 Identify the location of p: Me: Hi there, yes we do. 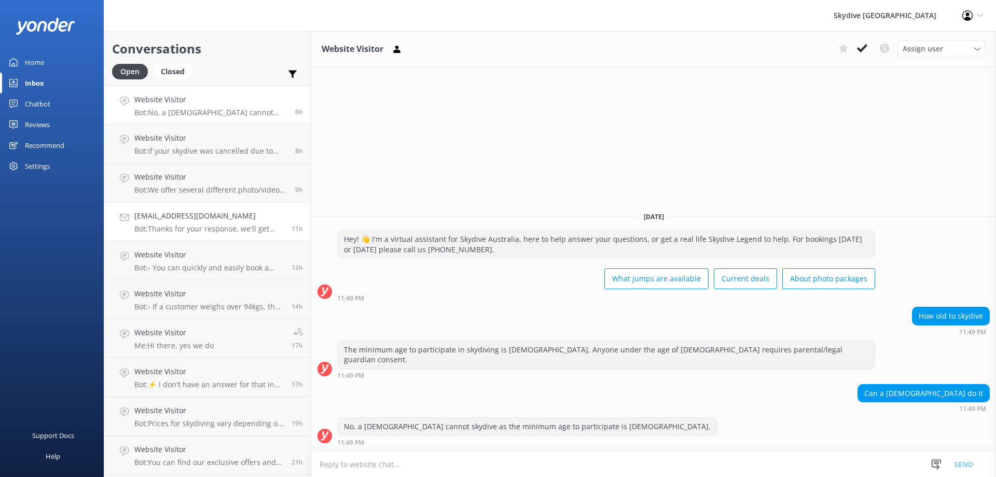
(174, 345).